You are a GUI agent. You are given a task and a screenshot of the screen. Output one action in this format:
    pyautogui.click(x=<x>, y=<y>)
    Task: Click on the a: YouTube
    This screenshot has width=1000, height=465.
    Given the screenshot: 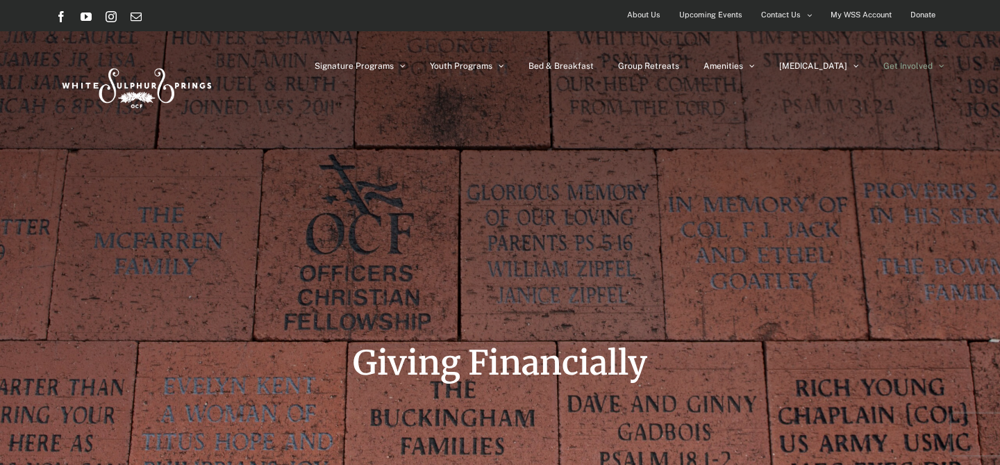 What is the action you would take?
    pyautogui.click(x=86, y=17)
    